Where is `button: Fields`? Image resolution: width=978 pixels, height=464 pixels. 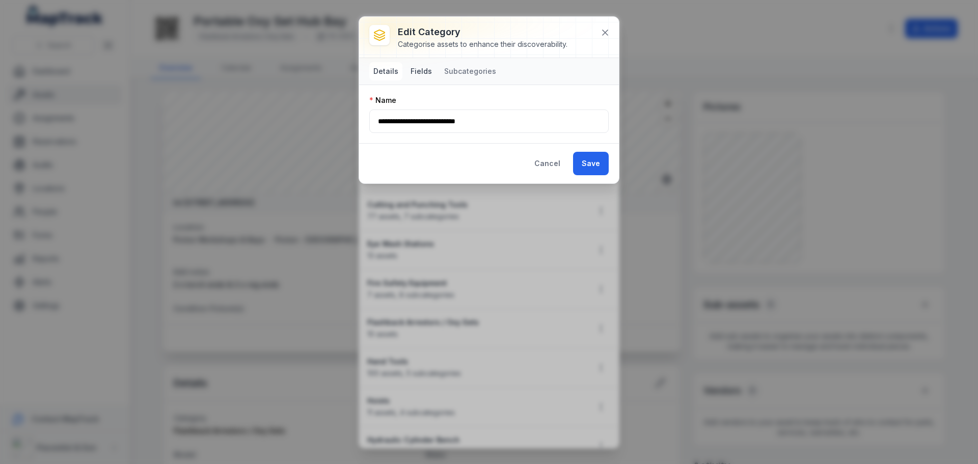
button: Fields is located at coordinates (421, 71).